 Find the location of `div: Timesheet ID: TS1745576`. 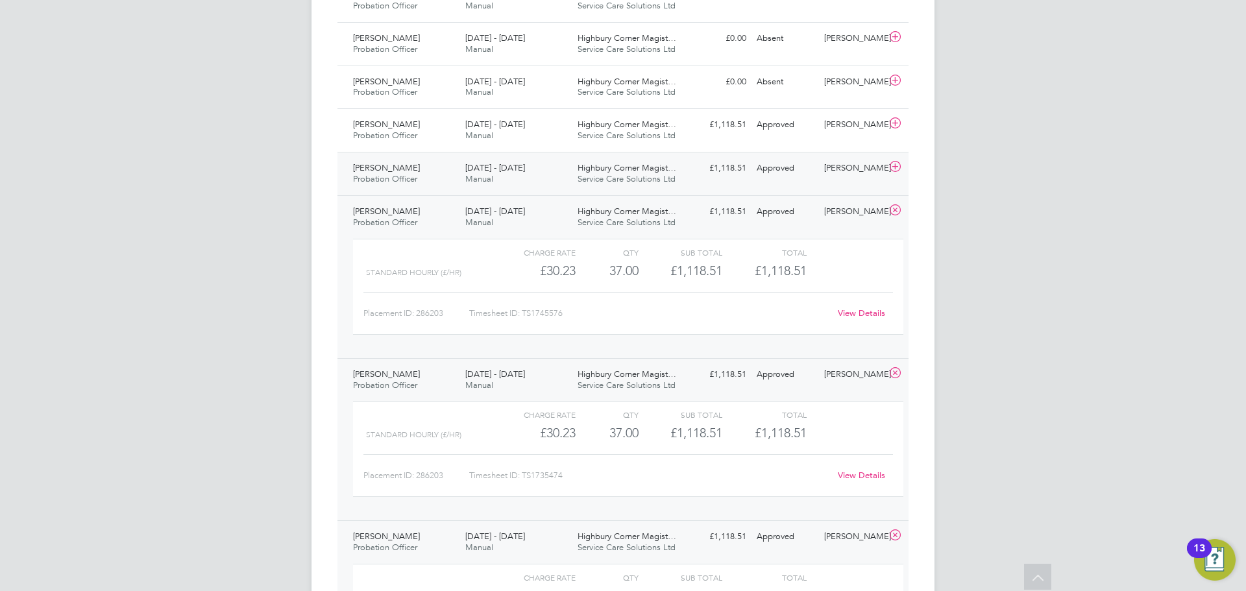

div: Timesheet ID: TS1745576 is located at coordinates (649, 313).